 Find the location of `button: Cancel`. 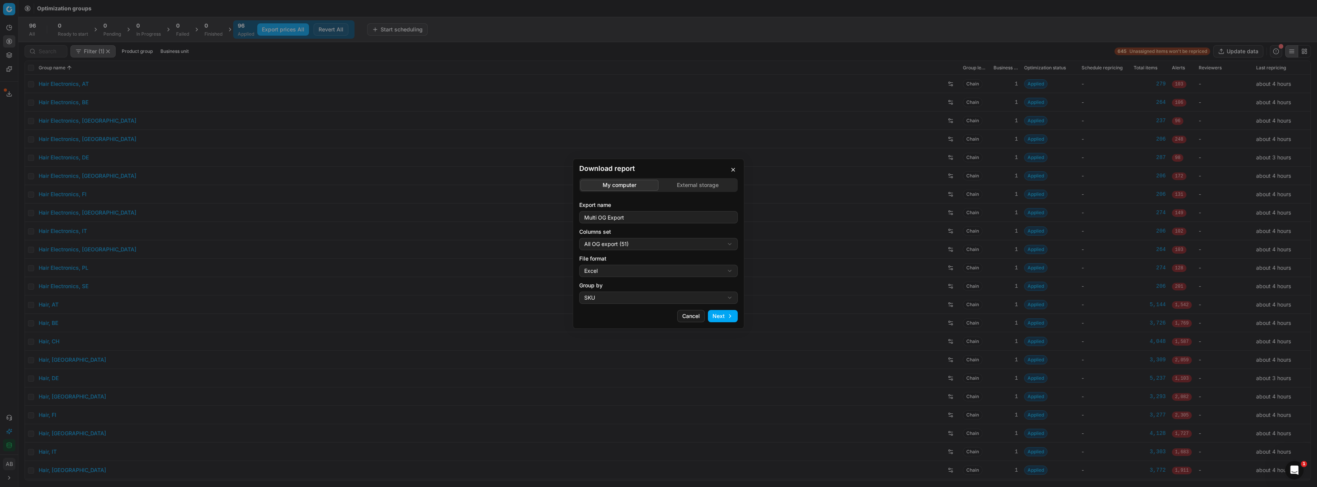

button: Cancel is located at coordinates (691, 316).